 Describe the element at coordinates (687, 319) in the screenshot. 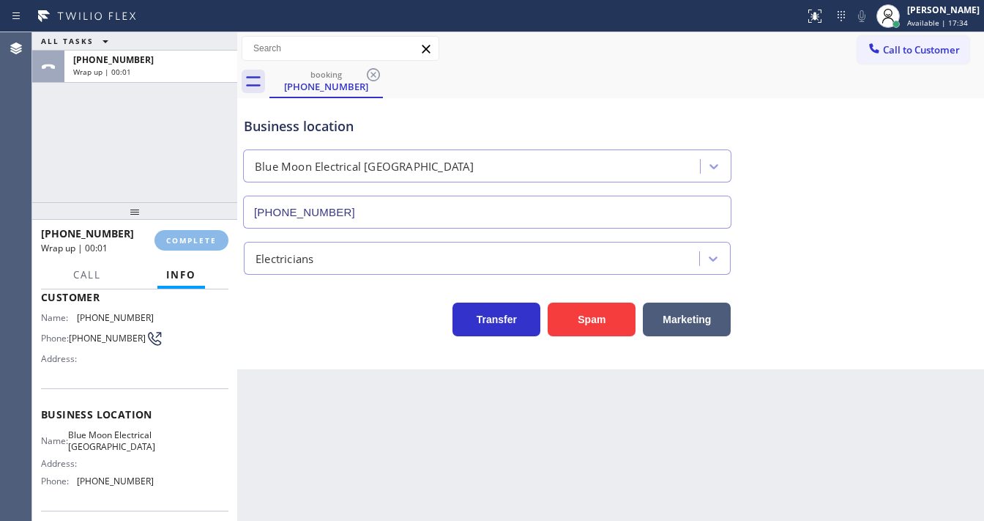

I see `button: Marketing` at that location.